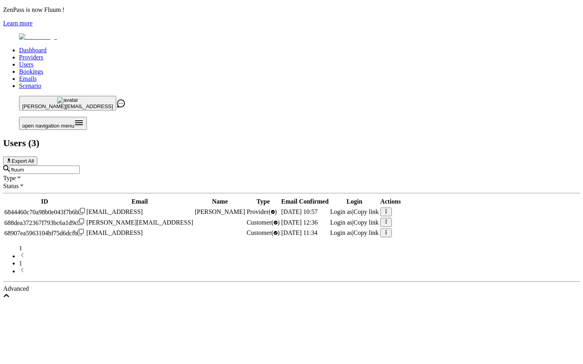 The height and width of the screenshot is (364, 583). What do you see at coordinates (299, 264) in the screenshot?
I see `li: pagination item 1 active` at bounding box center [299, 264].